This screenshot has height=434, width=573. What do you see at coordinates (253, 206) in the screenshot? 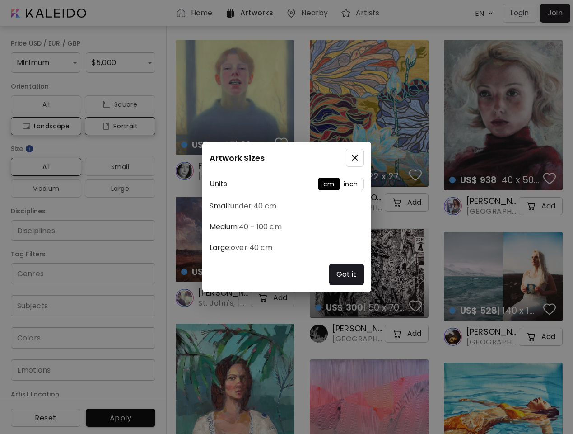
I see `span: under 40 cm` at bounding box center [253, 206].